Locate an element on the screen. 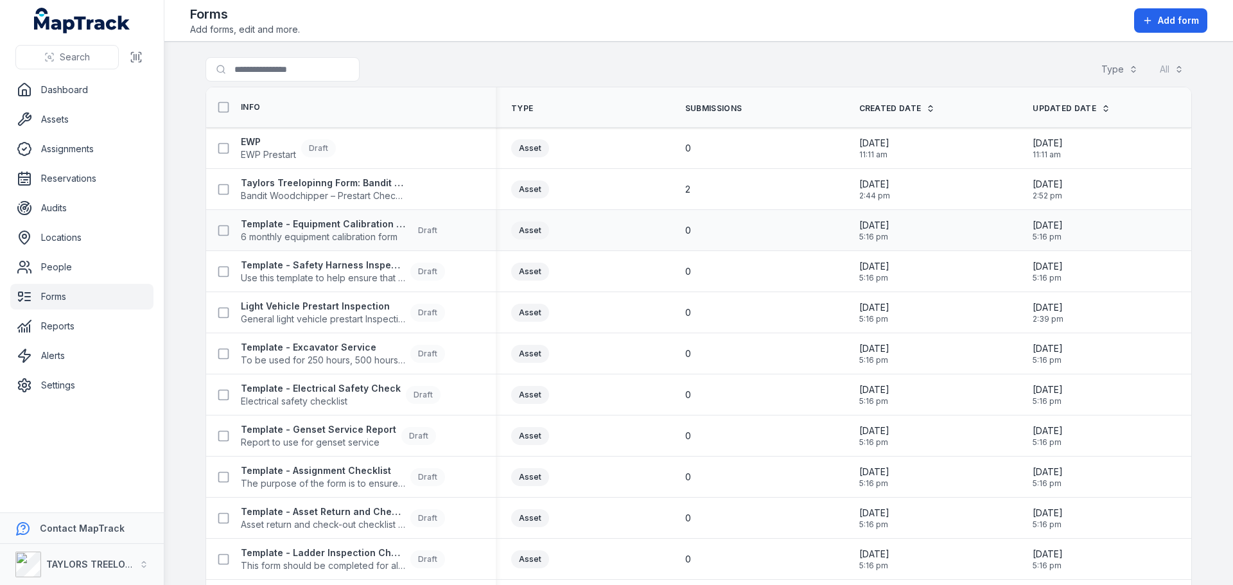 The width and height of the screenshot is (1233, 585). strong: Template - Electrical Safety Check is located at coordinates (321, 389).